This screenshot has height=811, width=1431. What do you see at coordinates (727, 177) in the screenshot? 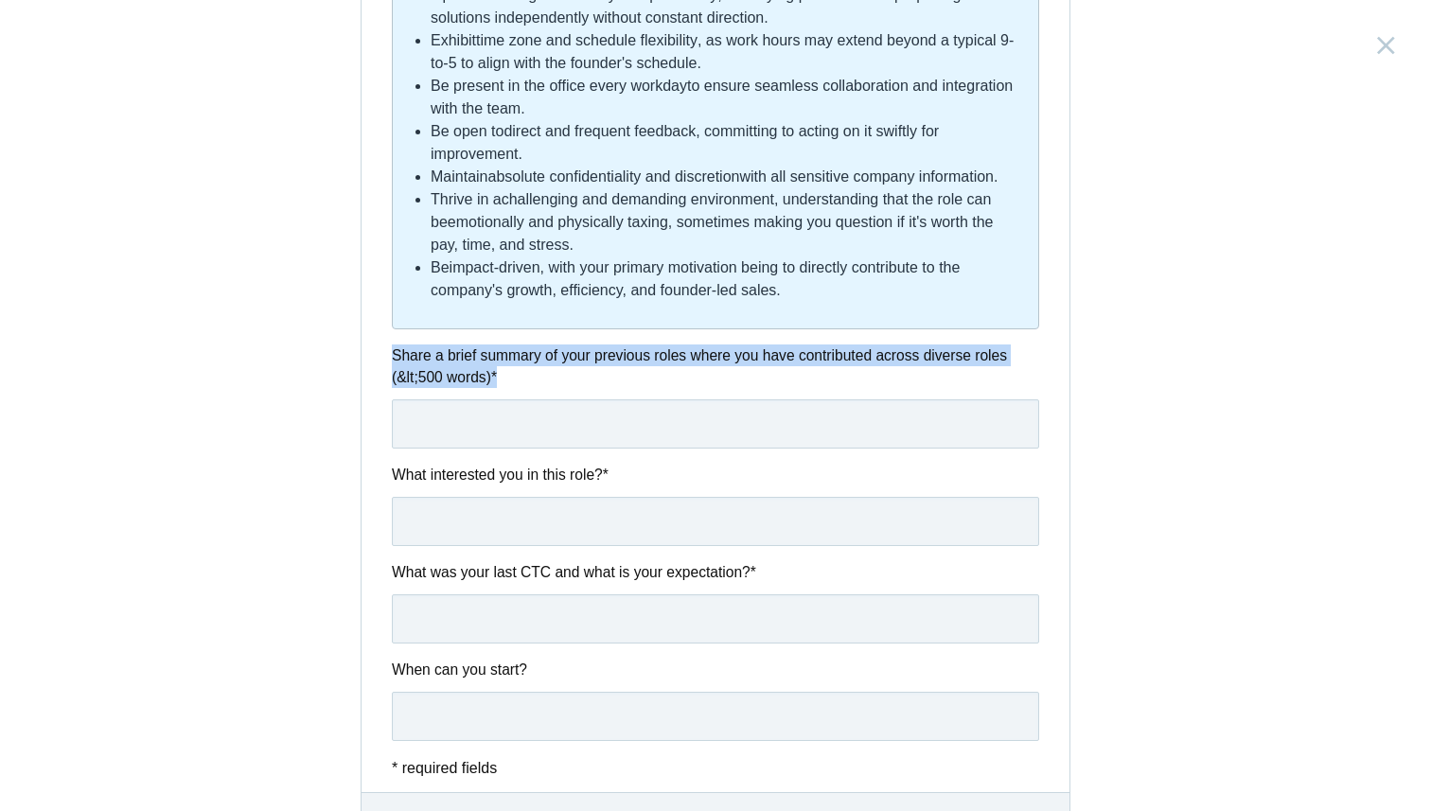
I see `li: Maintain with all sensitive company information.` at bounding box center [727, 177].